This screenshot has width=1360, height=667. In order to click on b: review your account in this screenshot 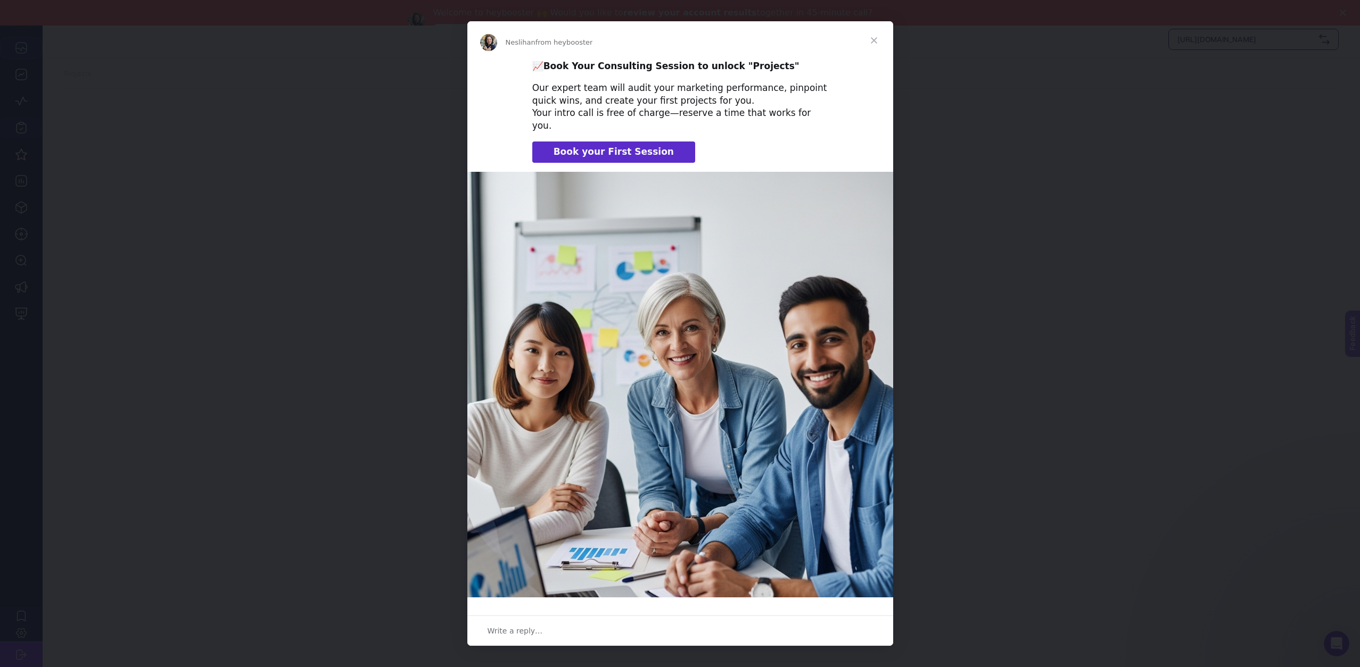, I will do `click(672, 12)`.